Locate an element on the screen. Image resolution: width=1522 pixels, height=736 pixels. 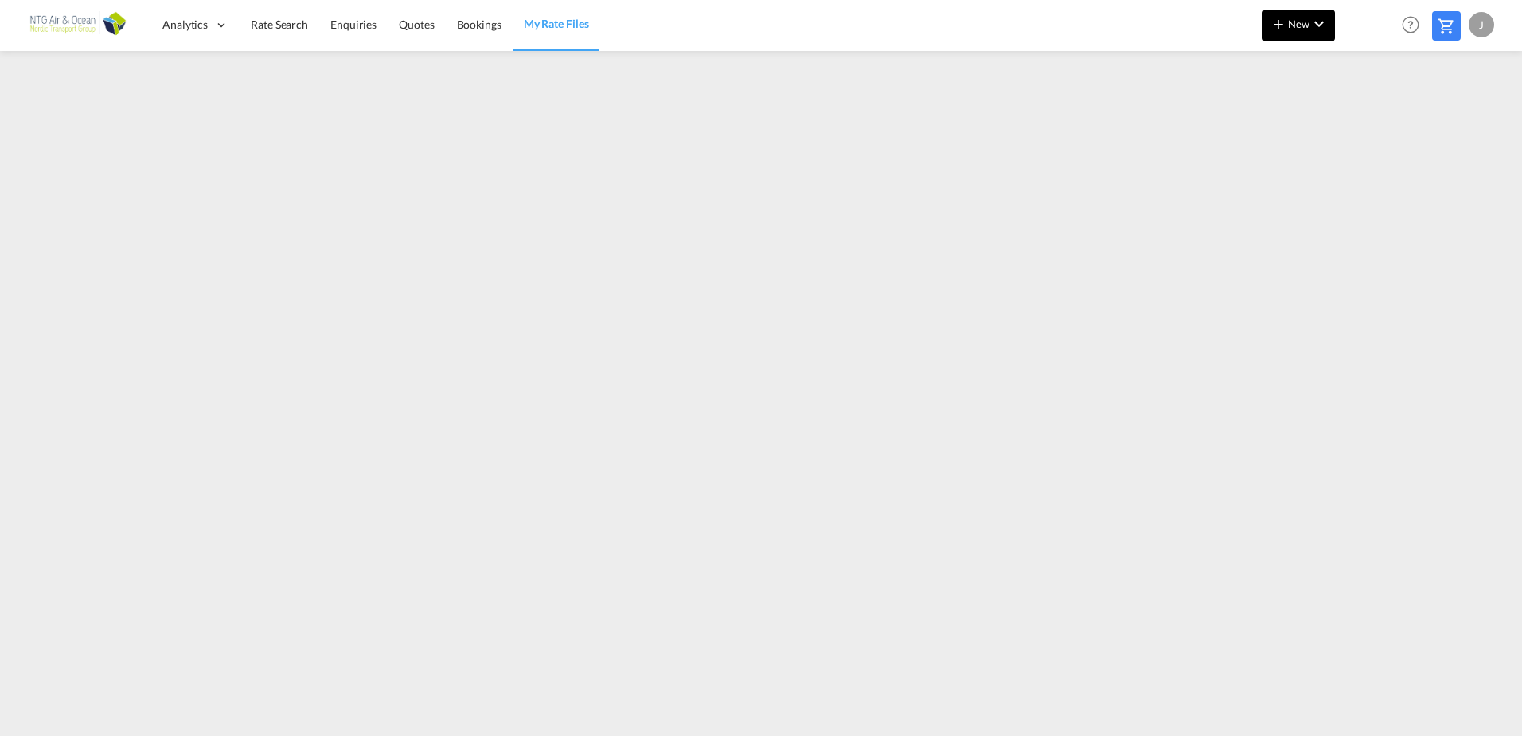
span: Enquiries is located at coordinates (353, 24).